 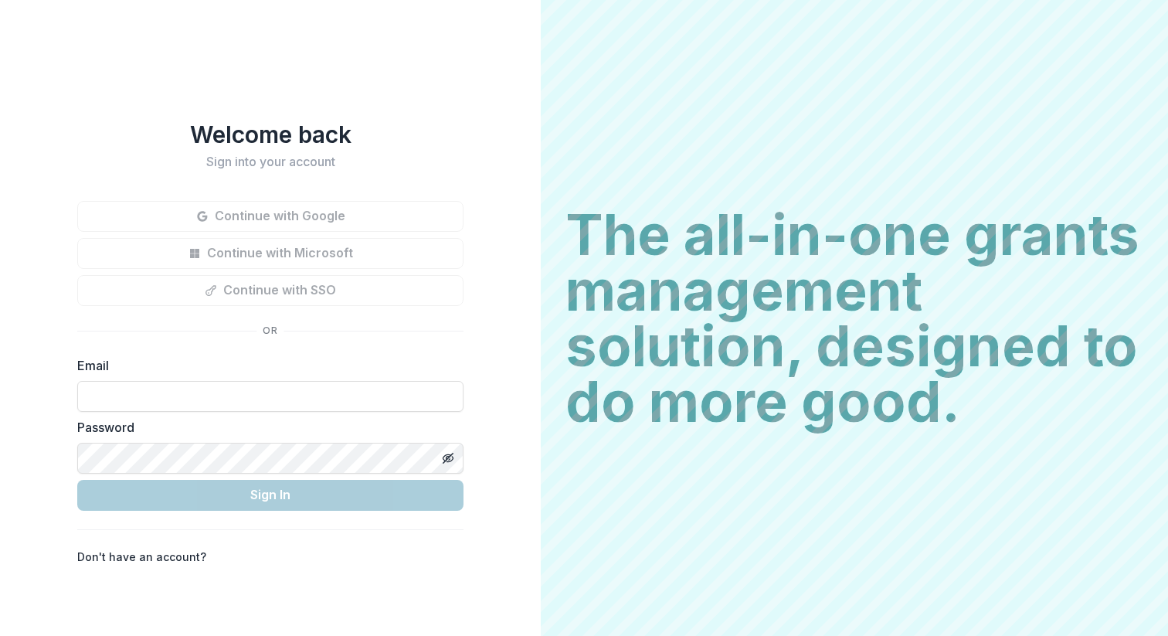 What do you see at coordinates (266, 365) in the screenshot?
I see `label: Email` at bounding box center [266, 365].